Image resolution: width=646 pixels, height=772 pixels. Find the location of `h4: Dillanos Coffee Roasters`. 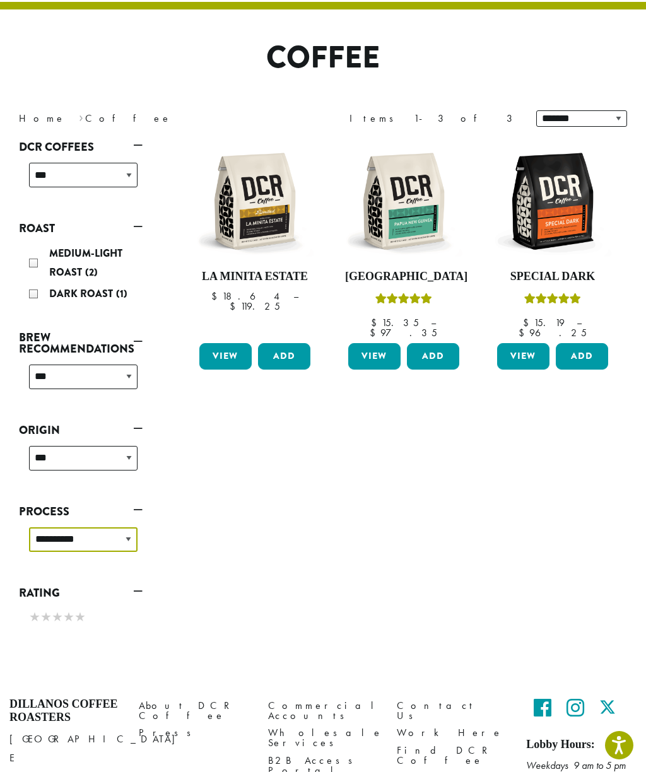

h4: Dillanos Coffee Roasters is located at coordinates (64, 711).